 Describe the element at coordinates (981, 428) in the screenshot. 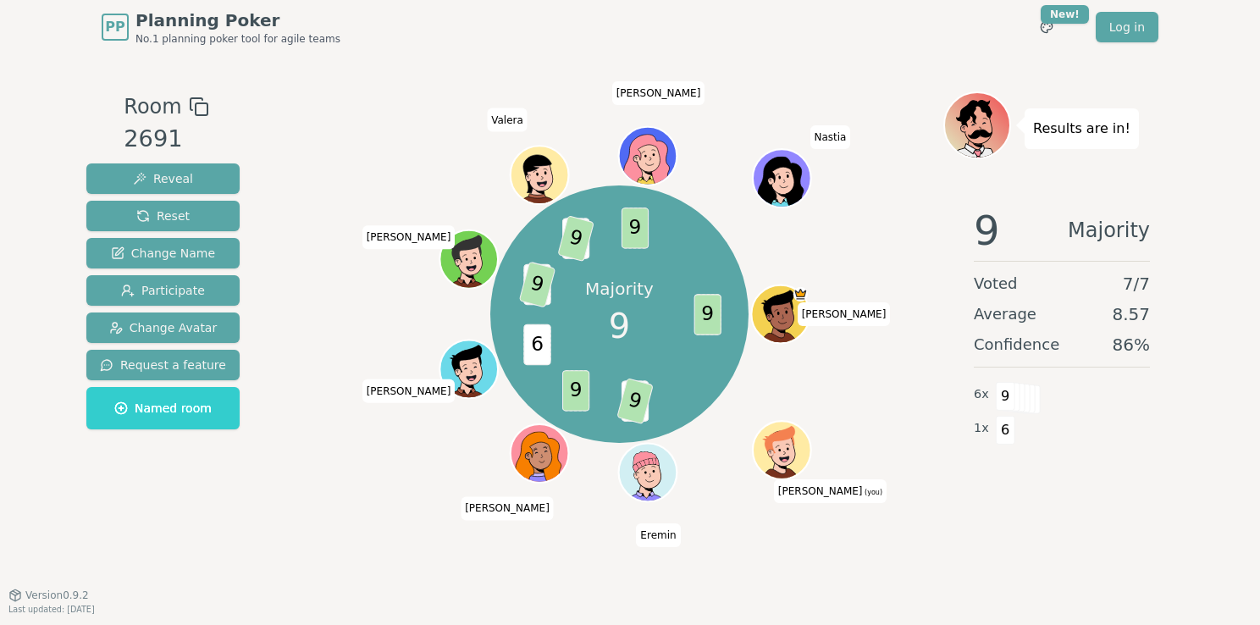

I see `span: 1 x` at that location.